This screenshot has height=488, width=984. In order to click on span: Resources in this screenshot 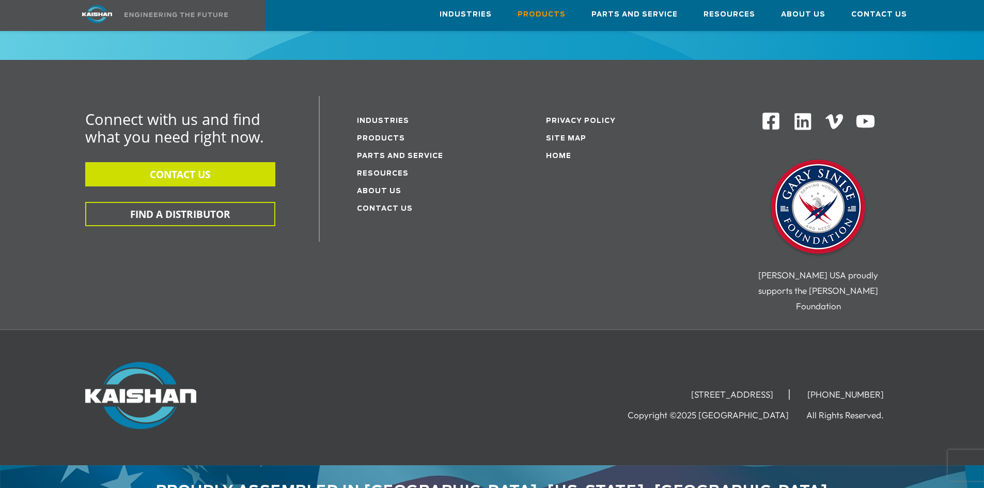, I will do `click(730, 14)`.